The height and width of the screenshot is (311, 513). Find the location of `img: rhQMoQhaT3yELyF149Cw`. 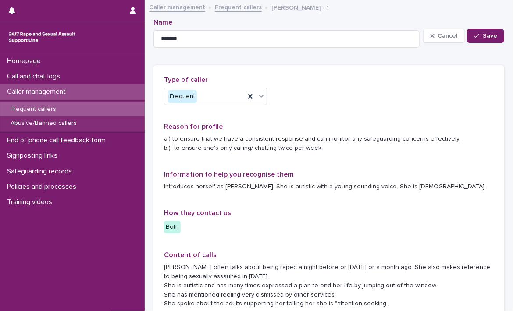

img: rhQMoQhaT3yELyF149Cw is located at coordinates (42, 37).